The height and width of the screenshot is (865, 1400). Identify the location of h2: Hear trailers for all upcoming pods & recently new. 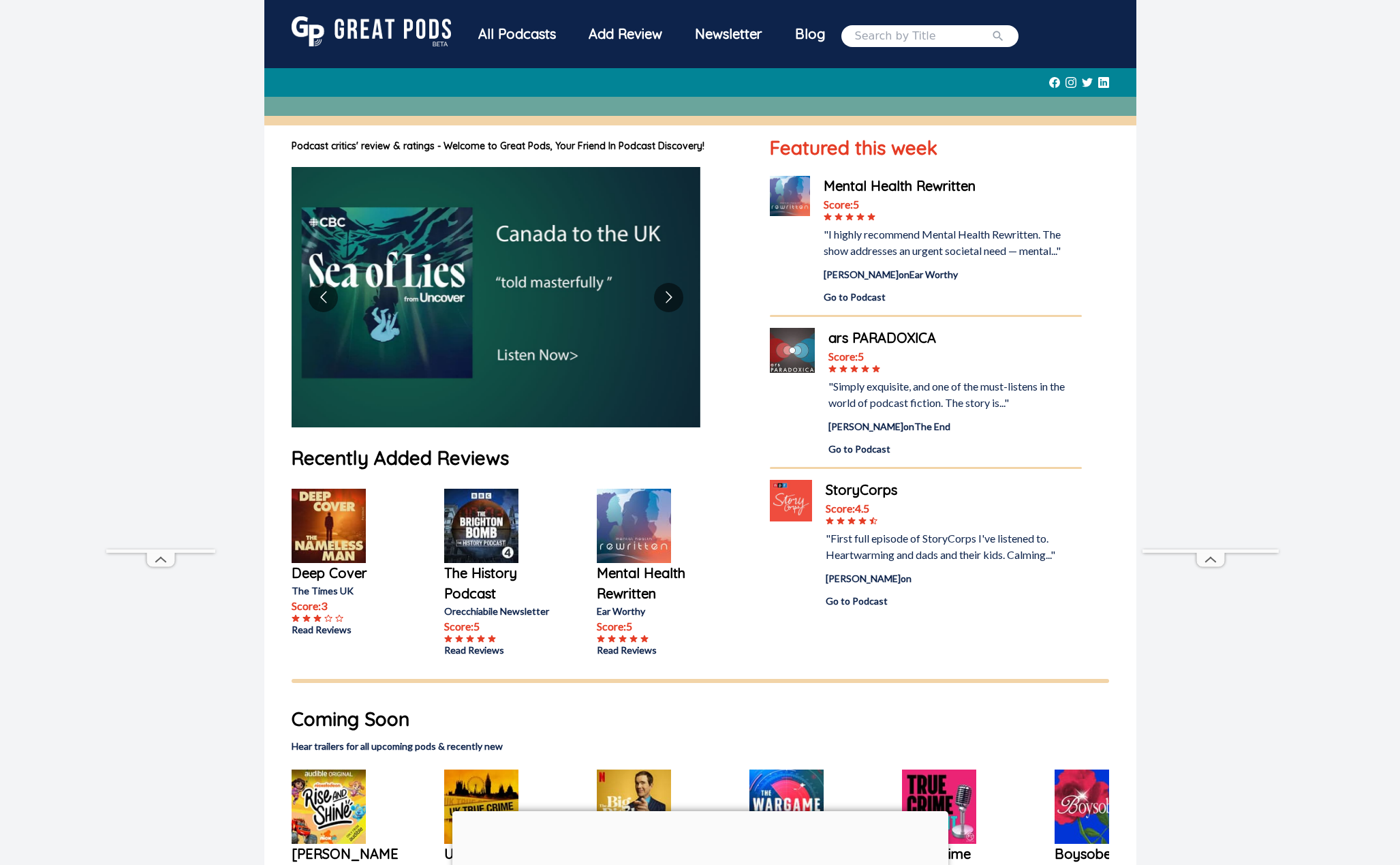
(700, 745).